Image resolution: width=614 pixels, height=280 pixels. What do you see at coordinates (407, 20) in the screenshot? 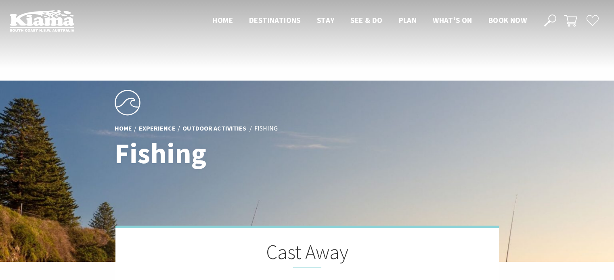
I see `span: Plan` at bounding box center [407, 20].